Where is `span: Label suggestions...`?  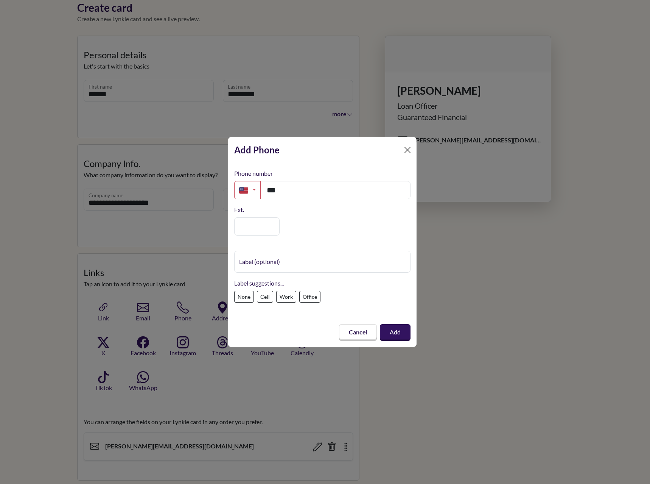 span: Label suggestions... is located at coordinates (259, 283).